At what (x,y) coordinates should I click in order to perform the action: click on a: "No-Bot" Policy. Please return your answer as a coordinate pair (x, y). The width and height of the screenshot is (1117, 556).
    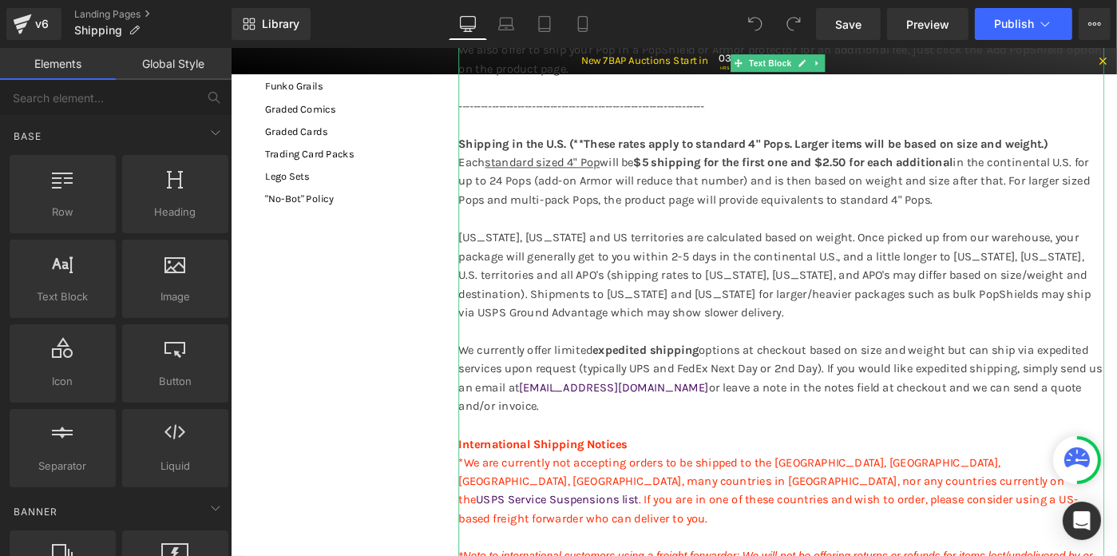
    Looking at the image, I should click on (131, 165).